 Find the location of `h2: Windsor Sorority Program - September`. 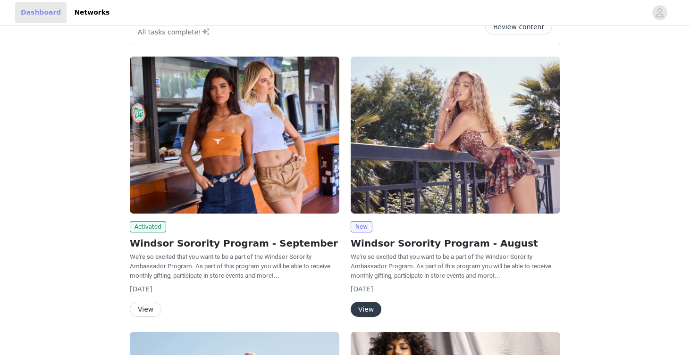

h2: Windsor Sorority Program - September is located at coordinates (234, 243).